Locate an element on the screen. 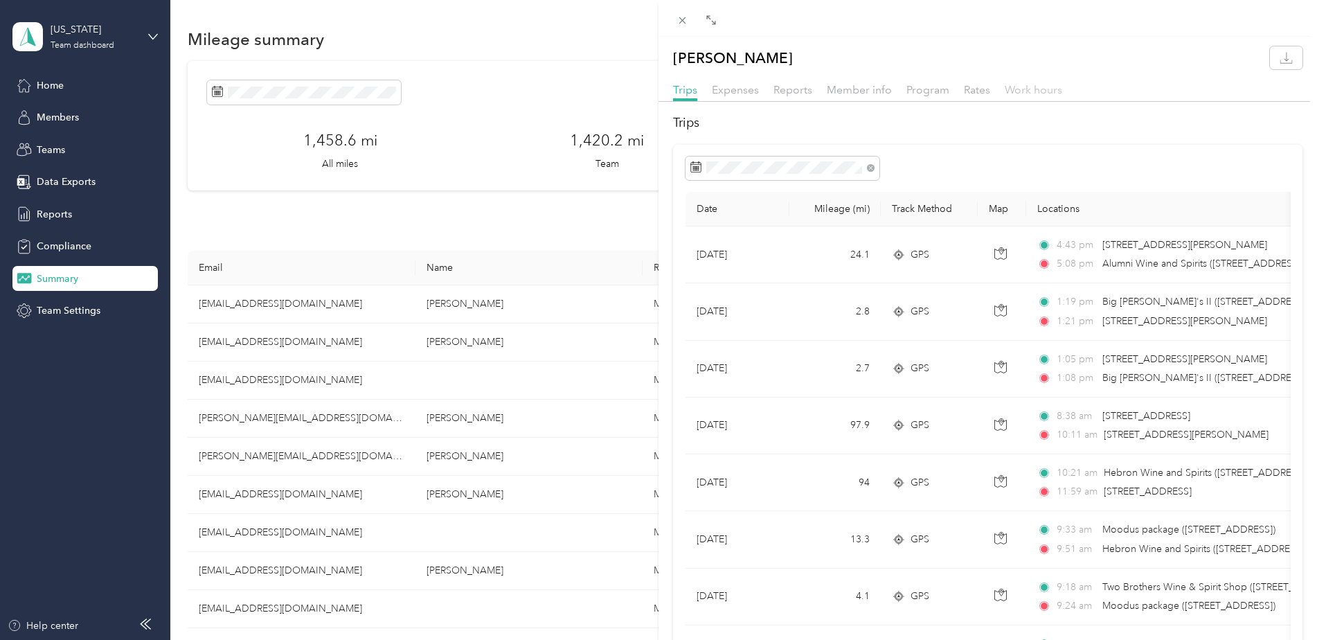  th: Map is located at coordinates (1002, 209).